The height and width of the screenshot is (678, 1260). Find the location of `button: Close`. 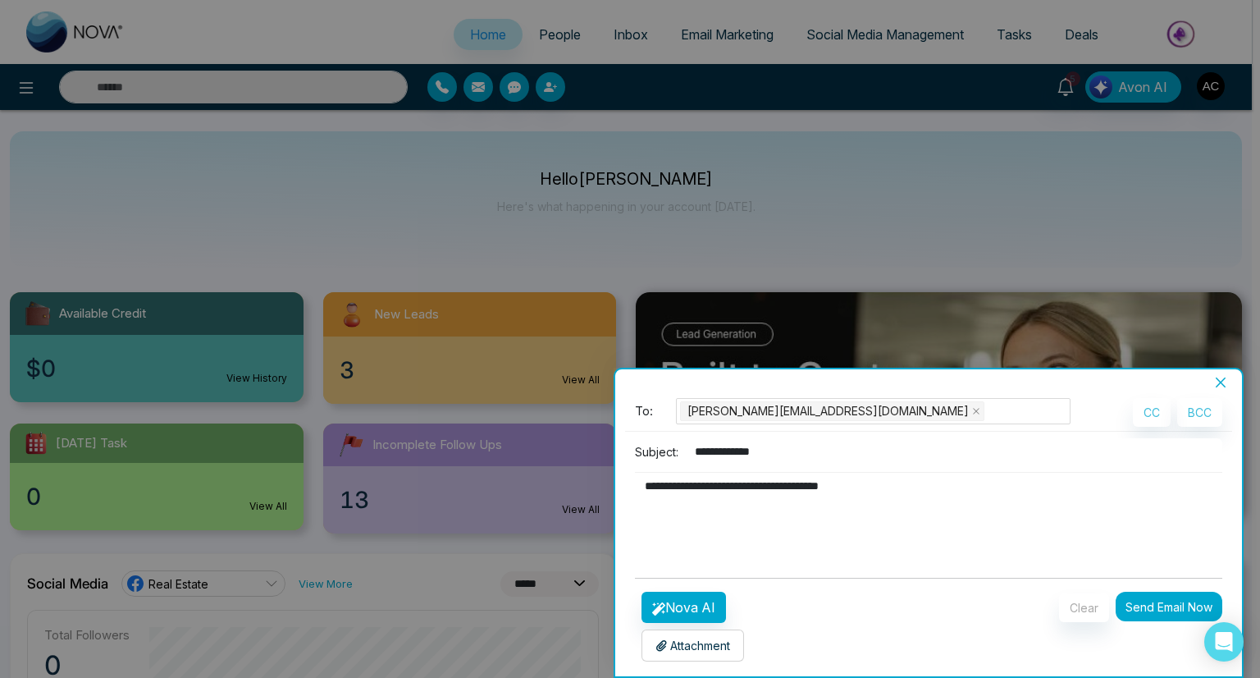

button: Close is located at coordinates (1221, 382).